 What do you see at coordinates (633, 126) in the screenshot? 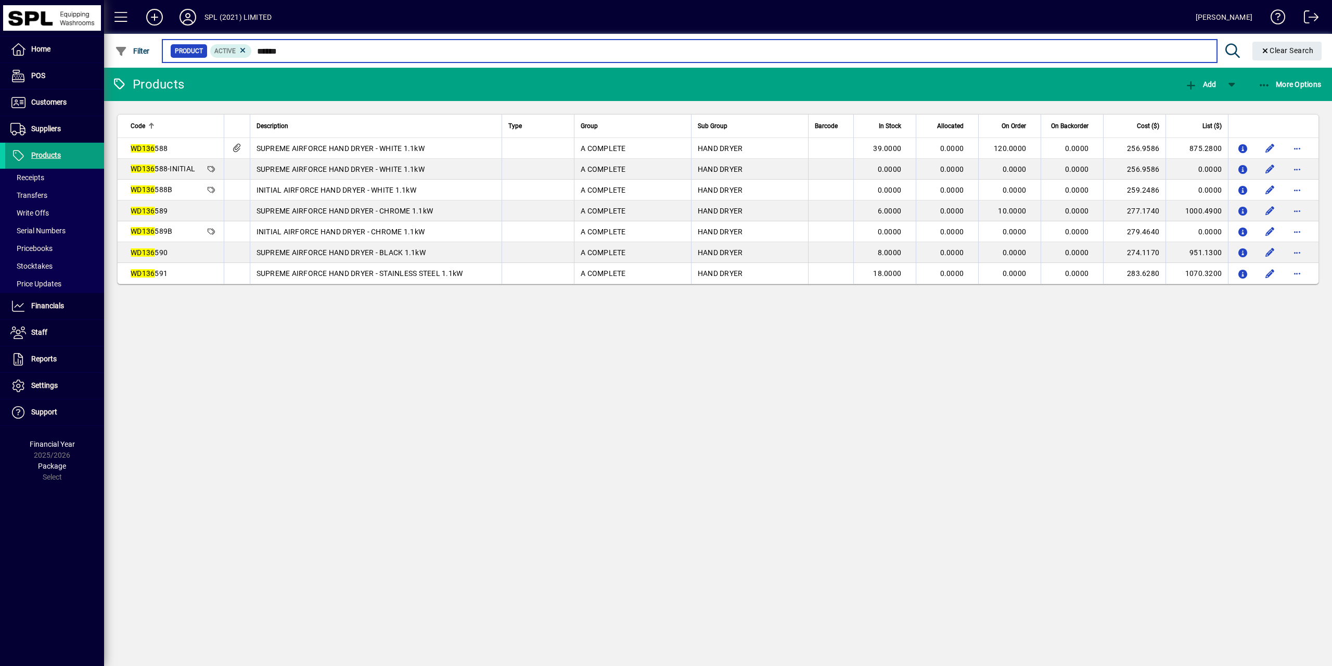
I see `div: Group` at bounding box center [633, 126].